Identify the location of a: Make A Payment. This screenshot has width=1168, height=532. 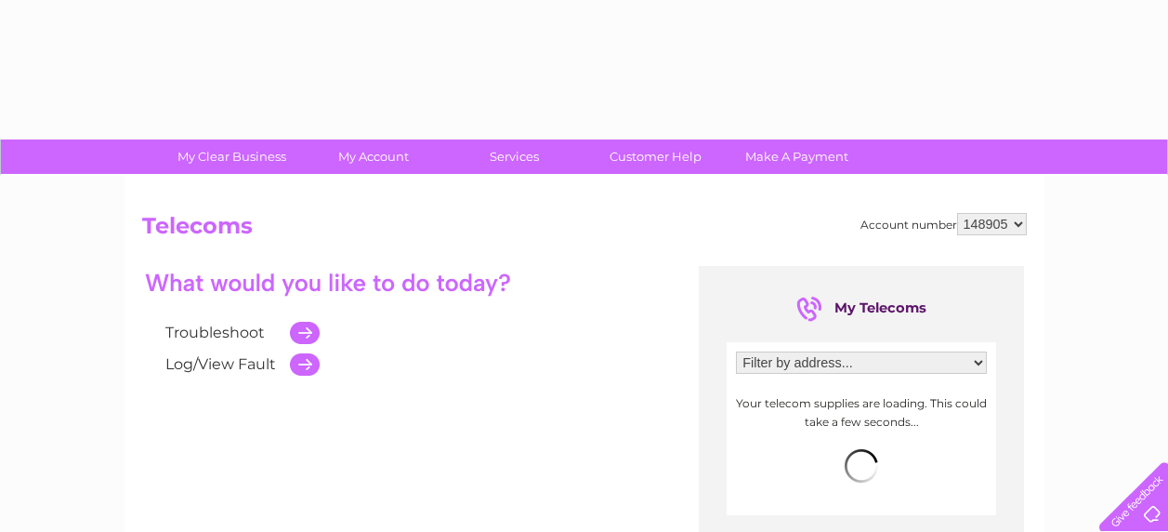
(797, 156).